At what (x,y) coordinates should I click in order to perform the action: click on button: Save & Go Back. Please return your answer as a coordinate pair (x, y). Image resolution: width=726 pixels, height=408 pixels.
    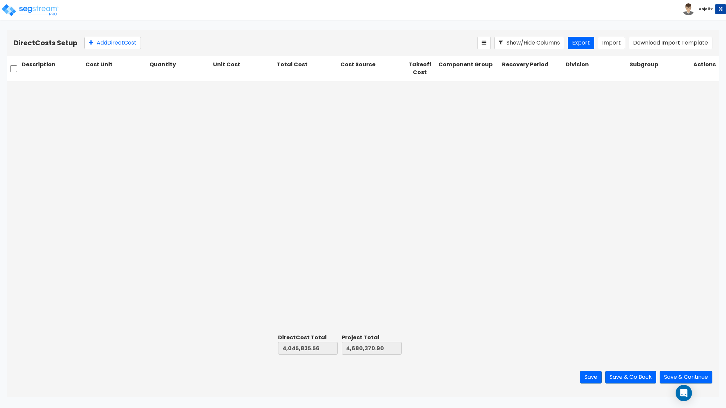
    Looking at the image, I should click on (631, 377).